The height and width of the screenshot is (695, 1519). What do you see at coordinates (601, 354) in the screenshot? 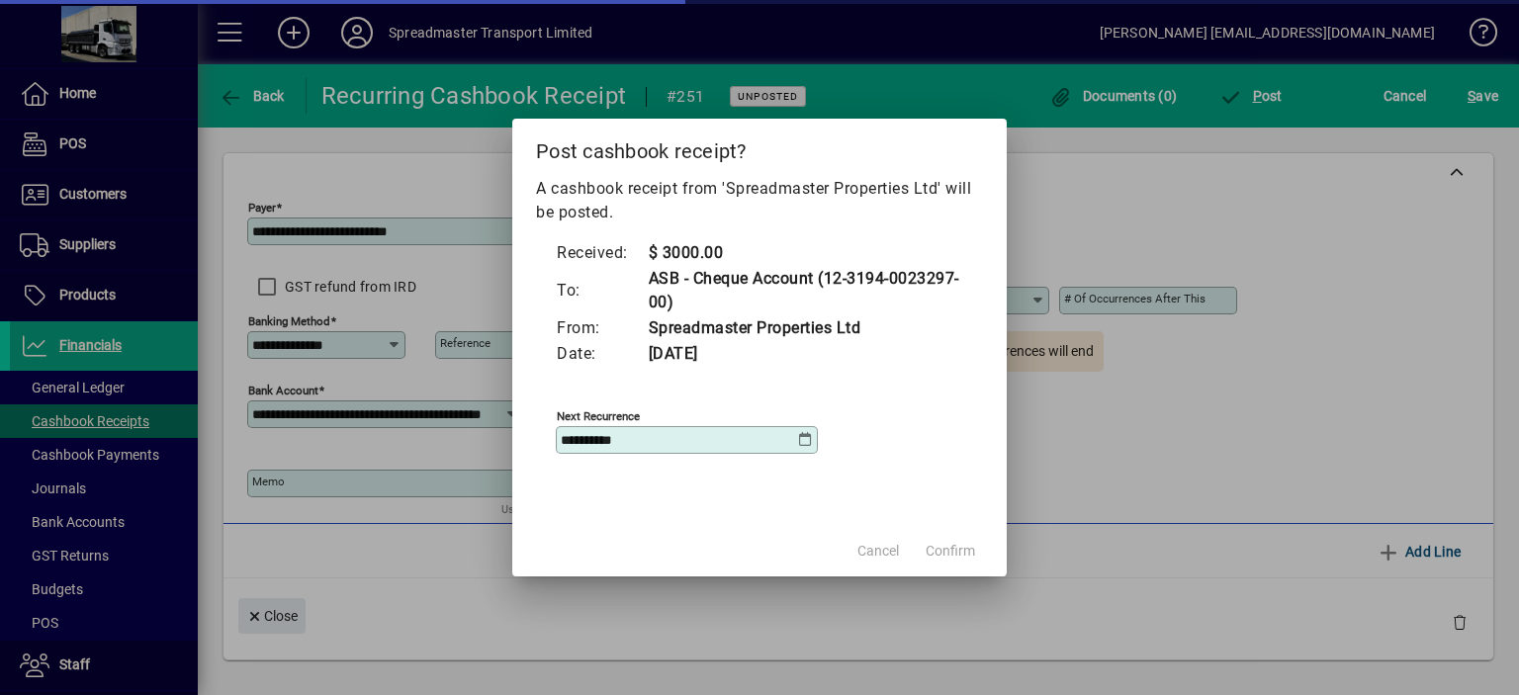
I see `td: Date:` at bounding box center [601, 354].